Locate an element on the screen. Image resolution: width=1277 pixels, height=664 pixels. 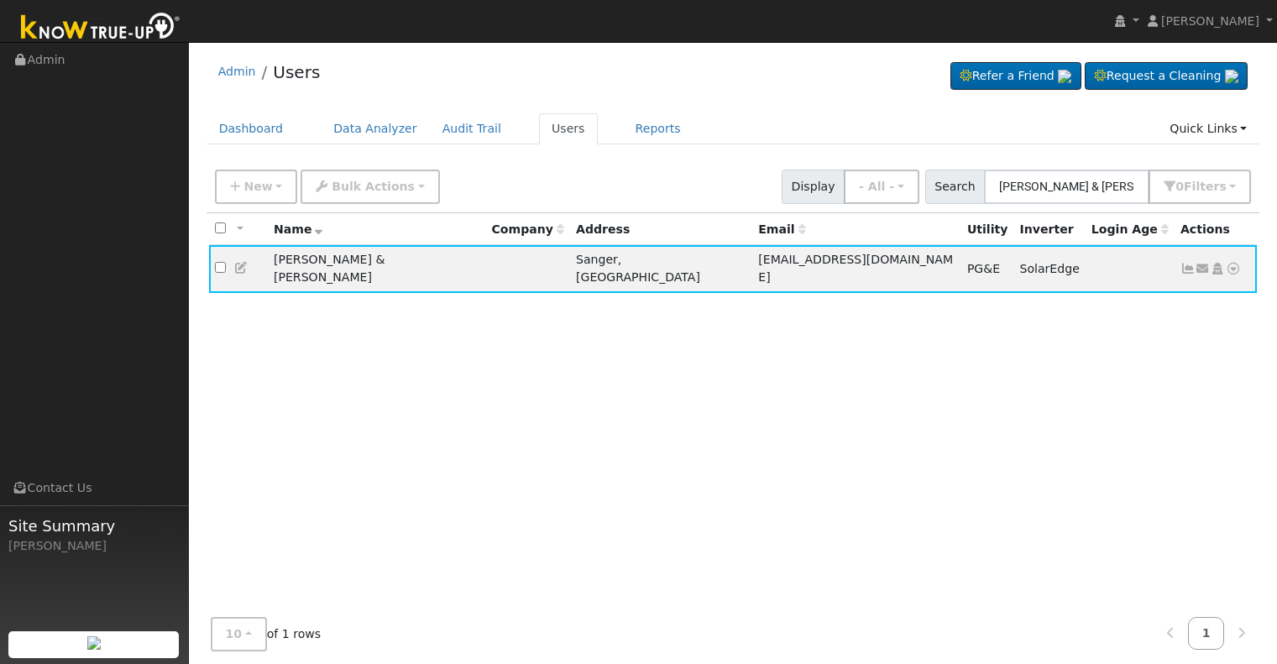
span: Filter is located at coordinates (1205, 186).